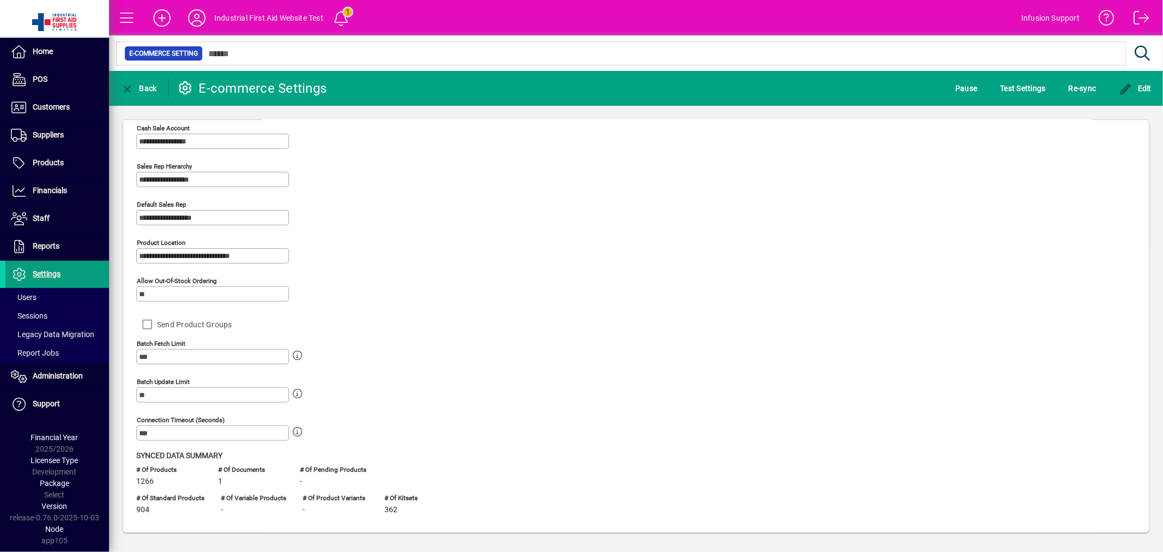 The height and width of the screenshot is (552, 1163). I want to click on mat-label: Cash sale account, so click(163, 128).